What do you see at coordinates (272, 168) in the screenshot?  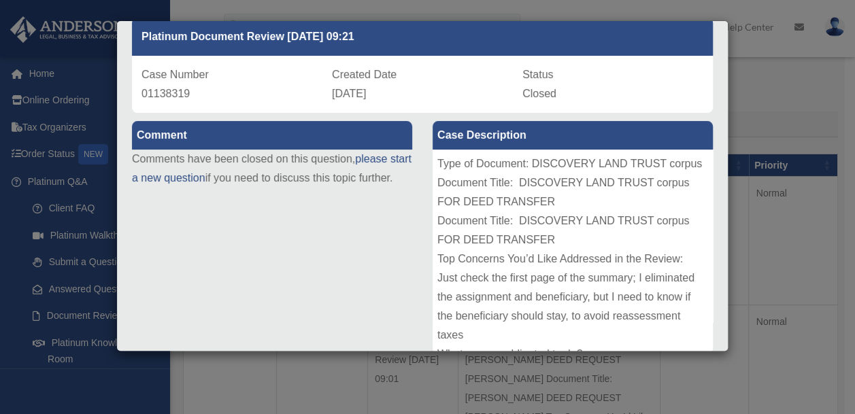 I see `a: please start a new question` at bounding box center [272, 168].